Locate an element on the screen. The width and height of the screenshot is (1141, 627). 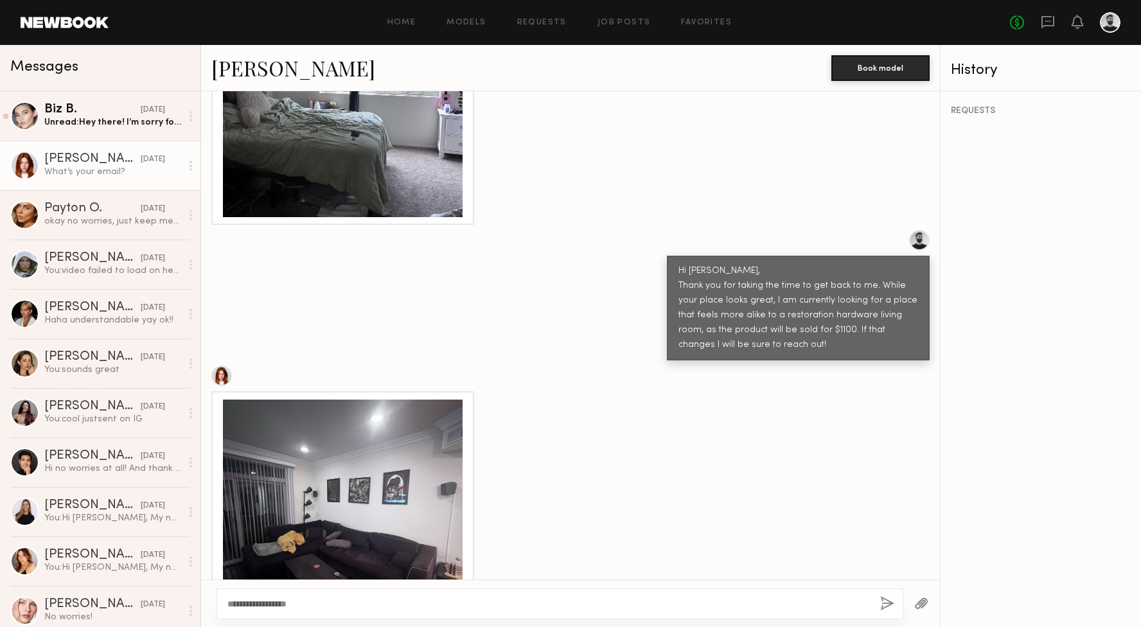
a: Home is located at coordinates (401, 22).